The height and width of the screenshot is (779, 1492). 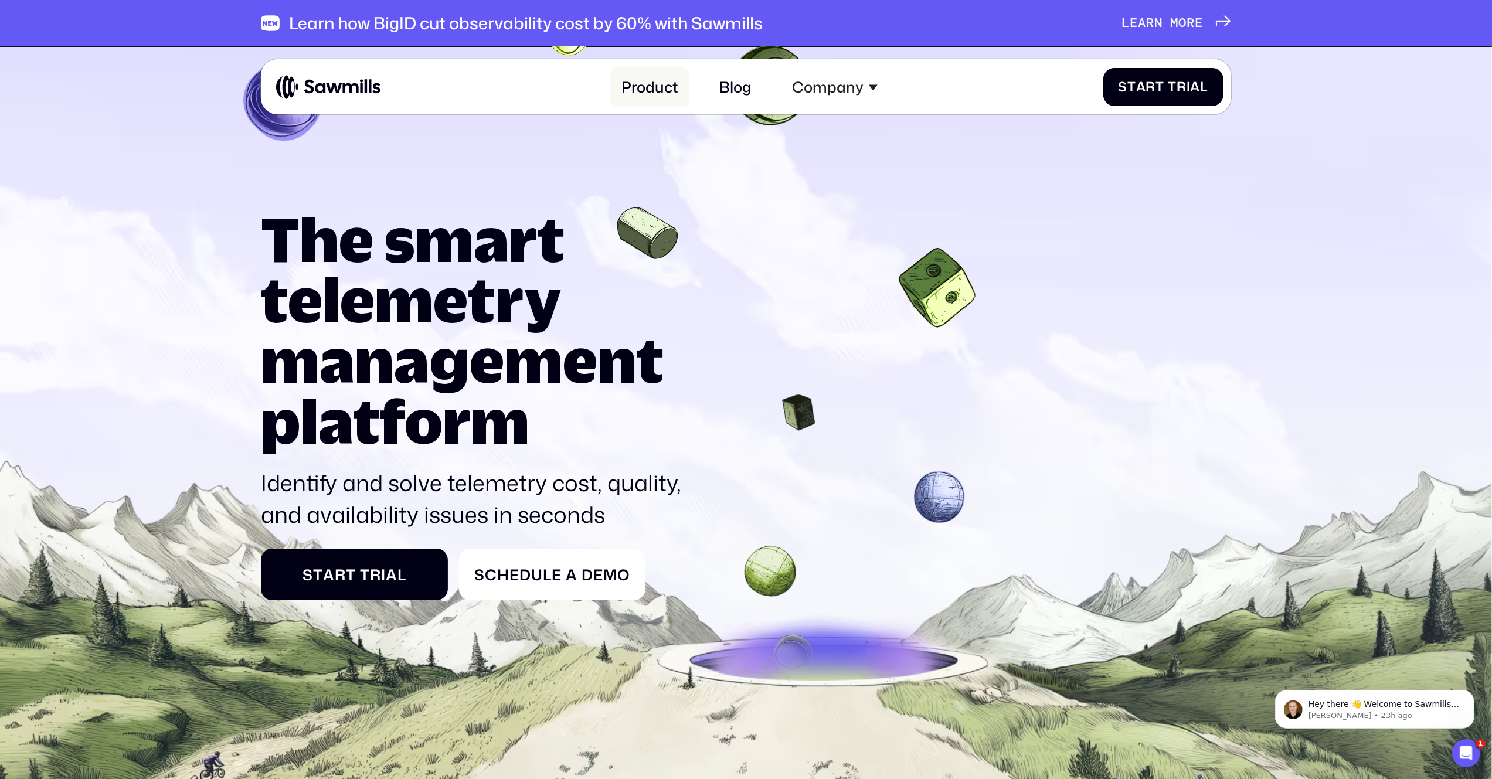 I want to click on span: D, so click(x=588, y=575).